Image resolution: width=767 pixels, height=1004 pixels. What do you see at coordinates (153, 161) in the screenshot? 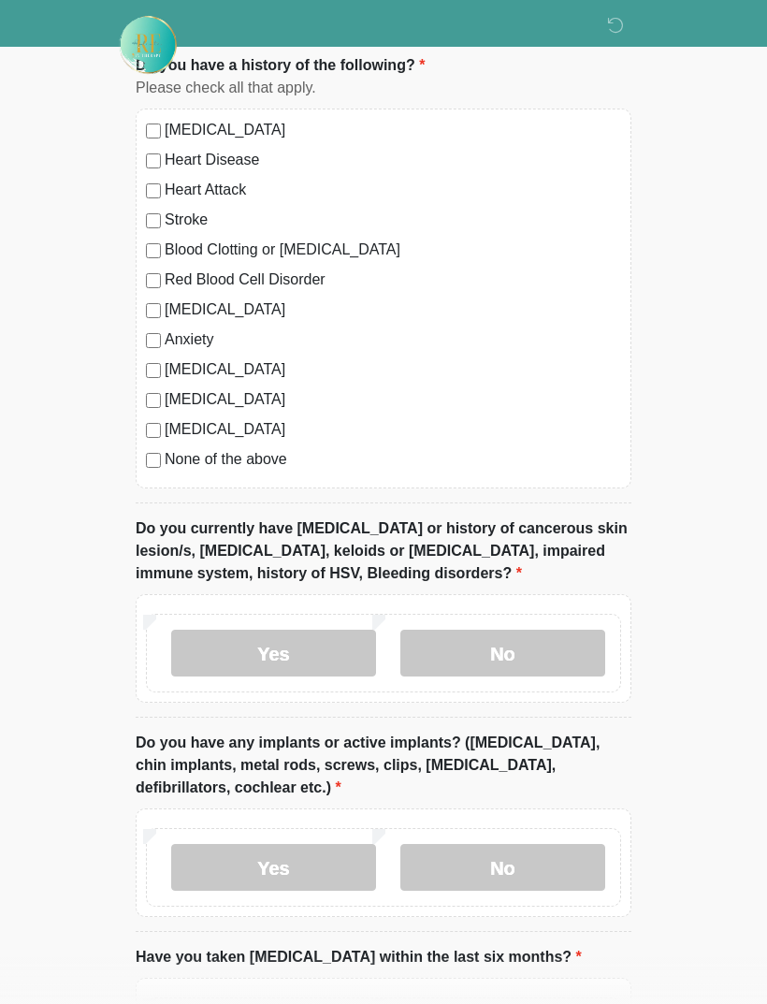
I see `input: Heart Disease` at bounding box center [153, 161].